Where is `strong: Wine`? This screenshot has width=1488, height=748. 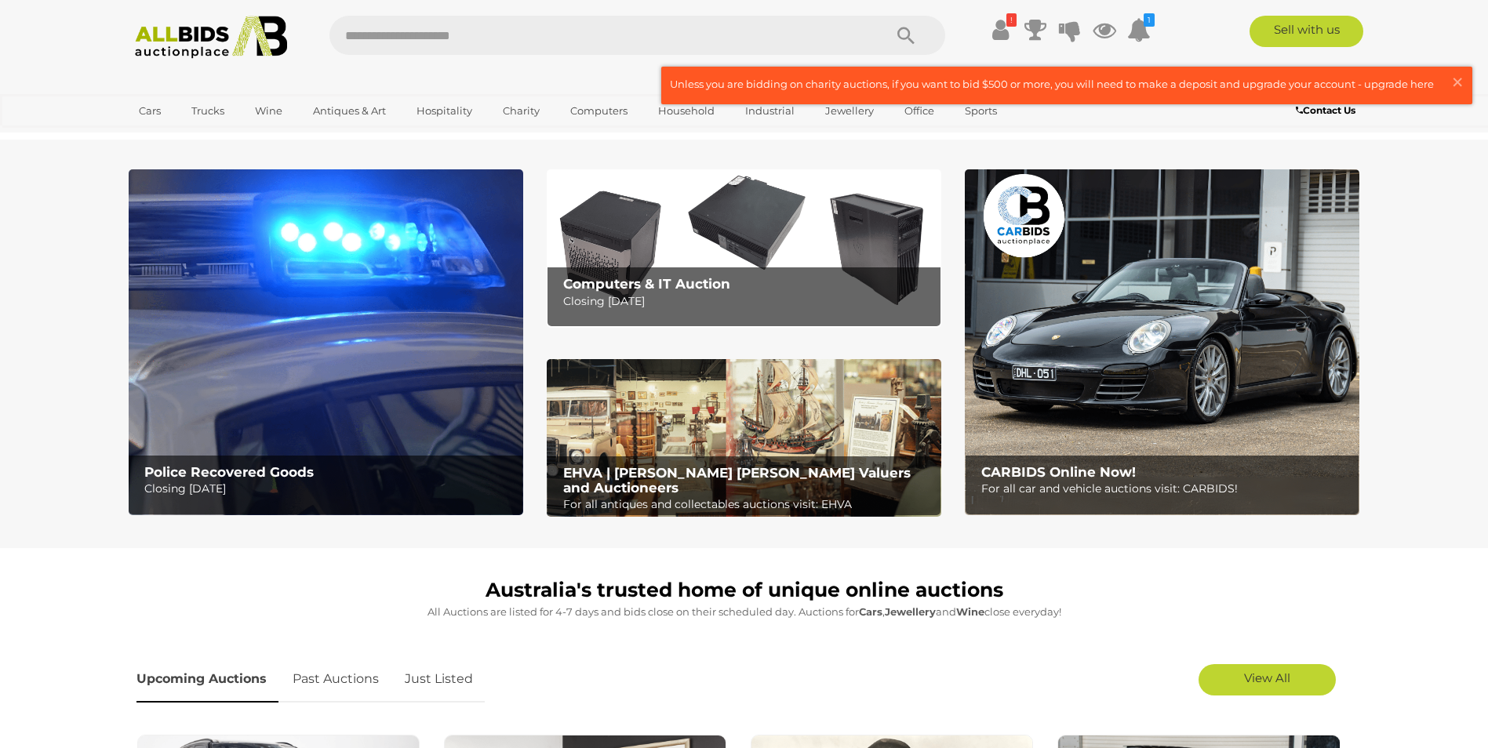 strong: Wine is located at coordinates (970, 612).